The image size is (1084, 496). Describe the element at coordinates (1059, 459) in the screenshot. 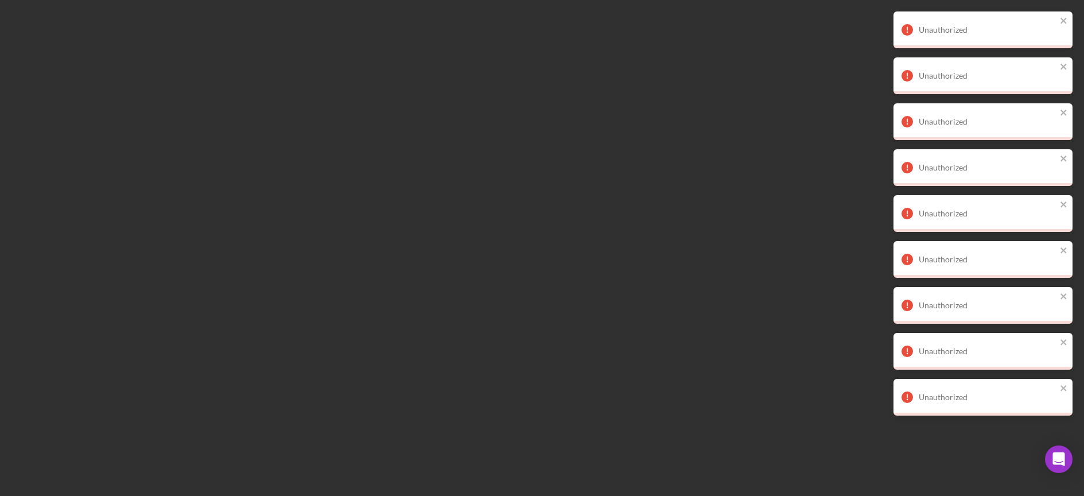

I see `div: Open Intercom Messenger` at that location.